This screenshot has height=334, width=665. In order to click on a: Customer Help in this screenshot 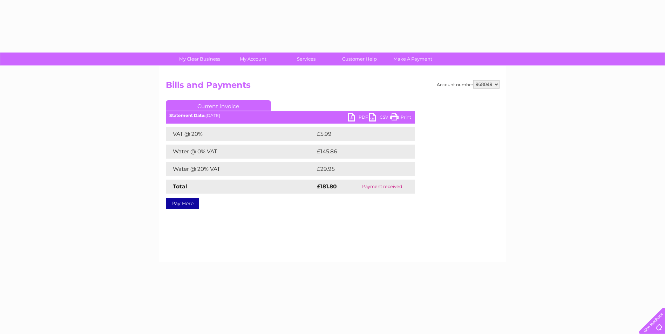, I will do `click(359, 59)`.